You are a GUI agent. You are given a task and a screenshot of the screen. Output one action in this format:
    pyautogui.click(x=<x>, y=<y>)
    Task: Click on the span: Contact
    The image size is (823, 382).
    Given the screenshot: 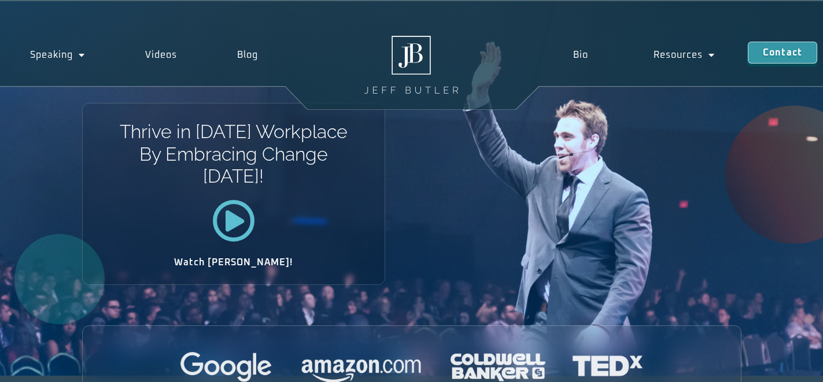 What is the action you would take?
    pyautogui.click(x=782, y=53)
    